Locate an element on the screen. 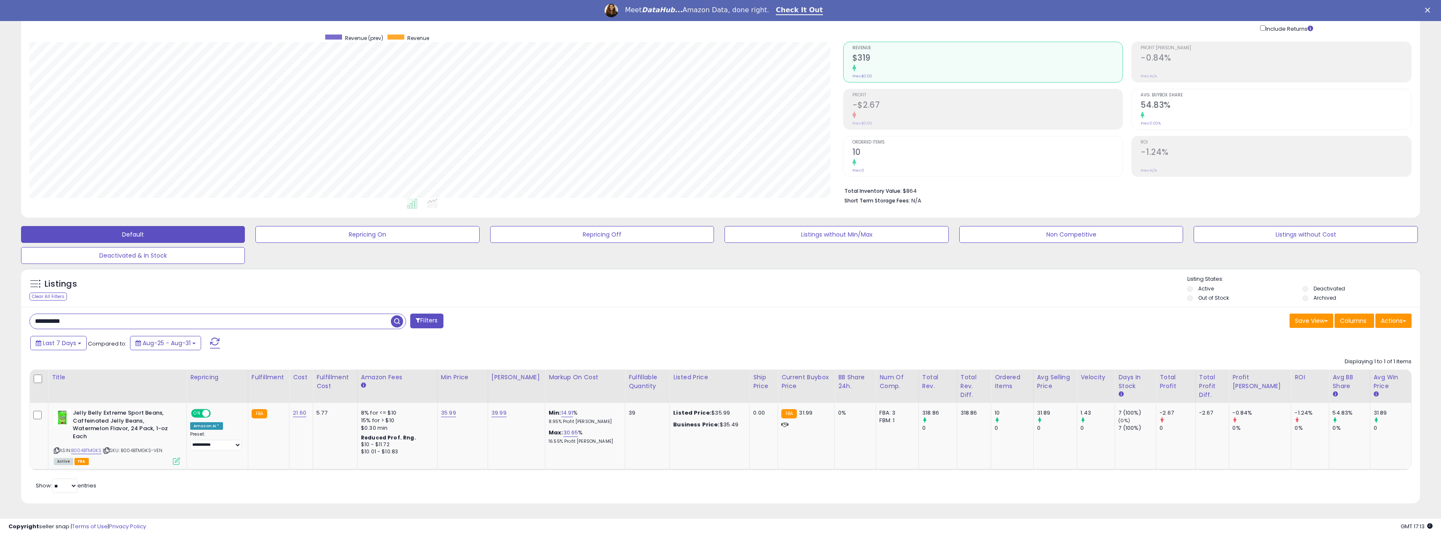 Image resolution: width=1441 pixels, height=535 pixels. div: Cost is located at coordinates (301, 377).